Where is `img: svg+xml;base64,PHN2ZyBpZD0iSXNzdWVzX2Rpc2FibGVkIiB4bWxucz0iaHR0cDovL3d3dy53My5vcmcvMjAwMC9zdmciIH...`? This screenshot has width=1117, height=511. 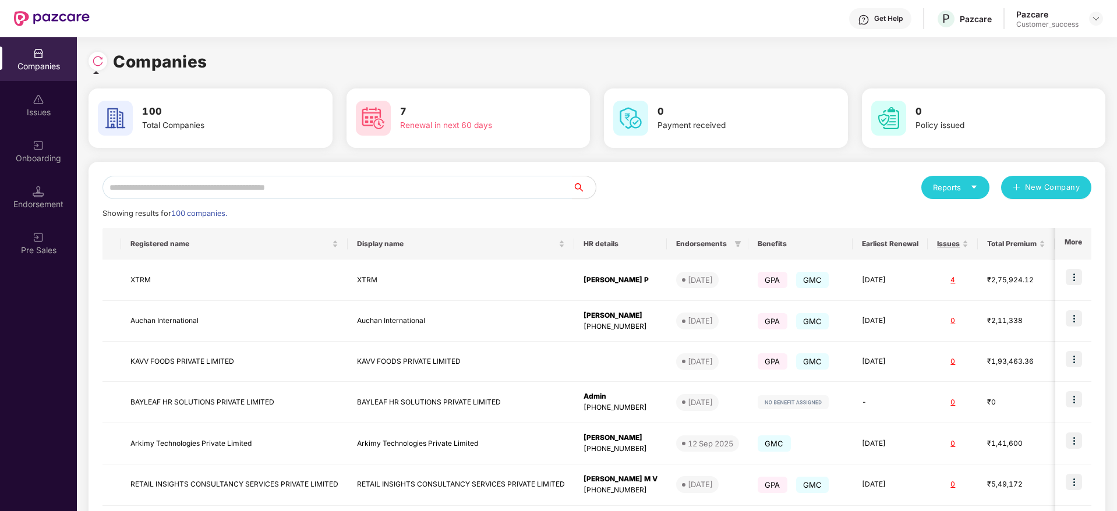 img: svg+xml;base64,PHN2ZyBpZD0iSXNzdWVzX2Rpc2FibGVkIiB4bWxucz0iaHR0cDovL3d3dy53My5vcmcvMjAwMC9zdmciIH... is located at coordinates (38, 100).